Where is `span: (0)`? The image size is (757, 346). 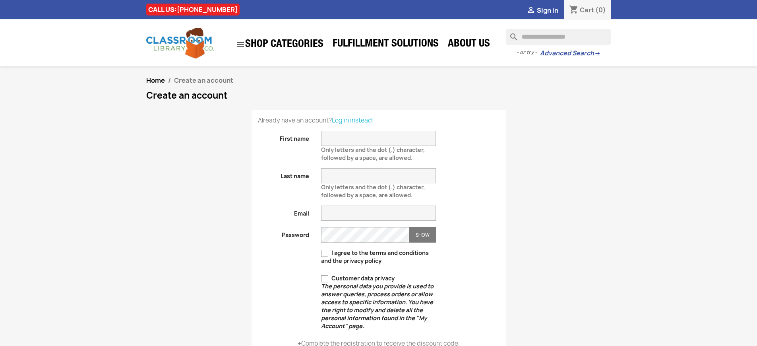
span: (0) is located at coordinates (600, 10).